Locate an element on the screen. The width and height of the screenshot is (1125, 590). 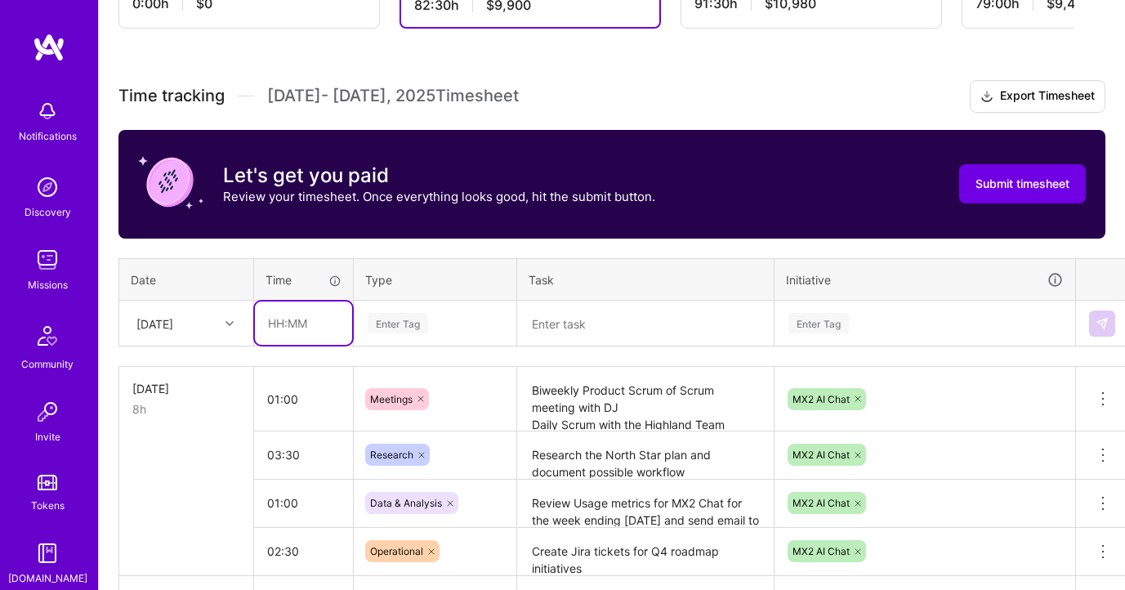
span: Submit timesheet is located at coordinates (1022, 184).